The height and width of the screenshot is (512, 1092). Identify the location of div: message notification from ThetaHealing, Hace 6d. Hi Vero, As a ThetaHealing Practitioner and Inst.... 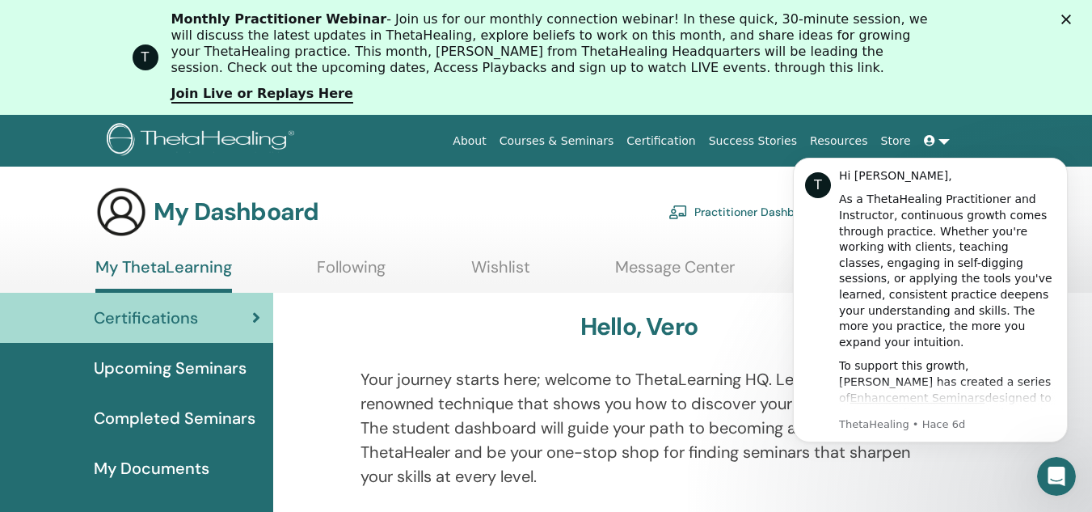
(162, 162).